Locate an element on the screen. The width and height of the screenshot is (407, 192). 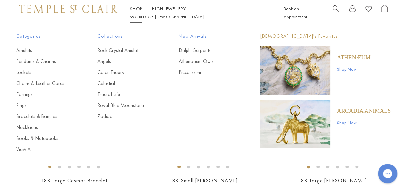
a: Open Shopping Bag is located at coordinates (384, 13).